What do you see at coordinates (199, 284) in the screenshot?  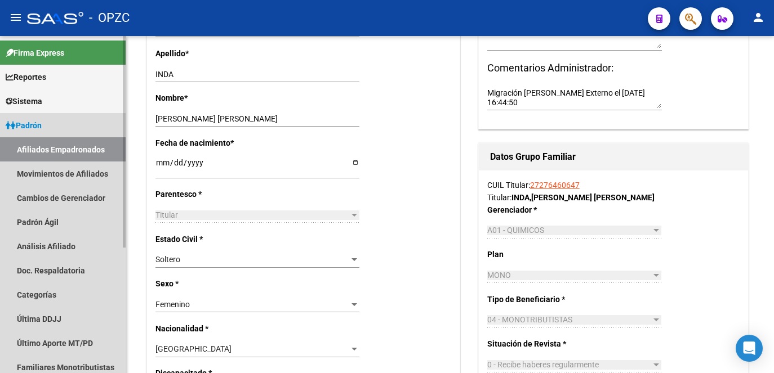 I see `p: Sexo *` at bounding box center [199, 284].